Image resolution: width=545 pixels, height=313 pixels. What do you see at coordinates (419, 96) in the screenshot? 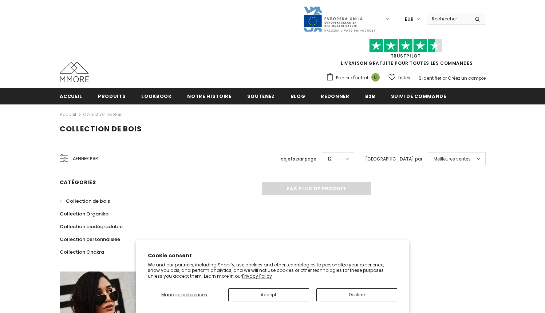
I see `a: Suivi de commande` at bounding box center [419, 96].